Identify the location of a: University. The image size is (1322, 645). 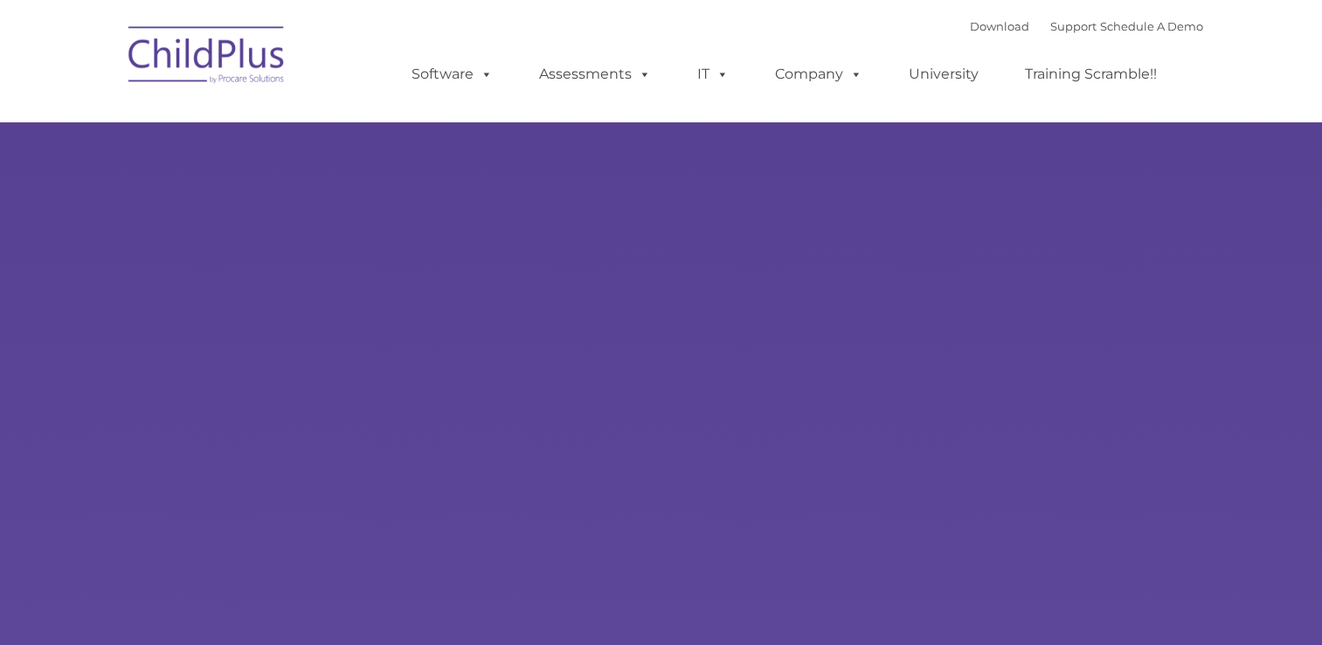
(943, 74).